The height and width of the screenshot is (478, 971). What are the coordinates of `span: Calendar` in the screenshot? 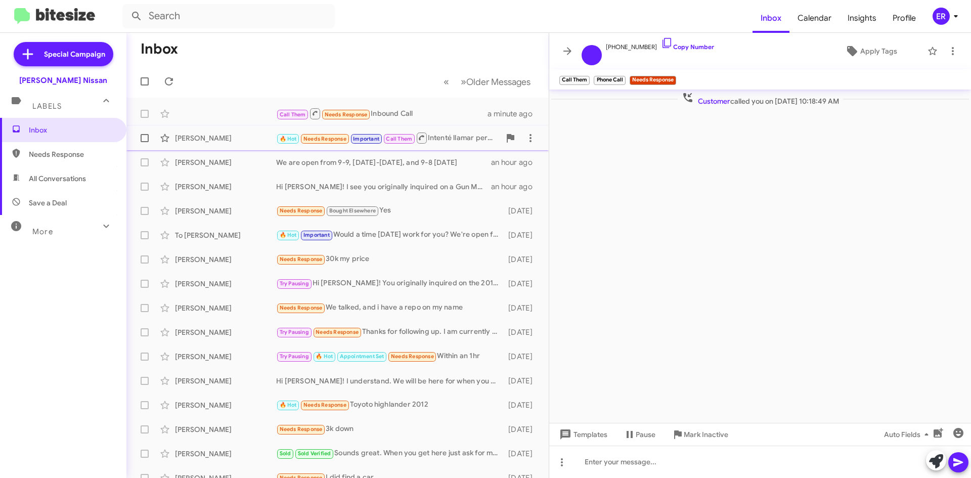 It's located at (814, 18).